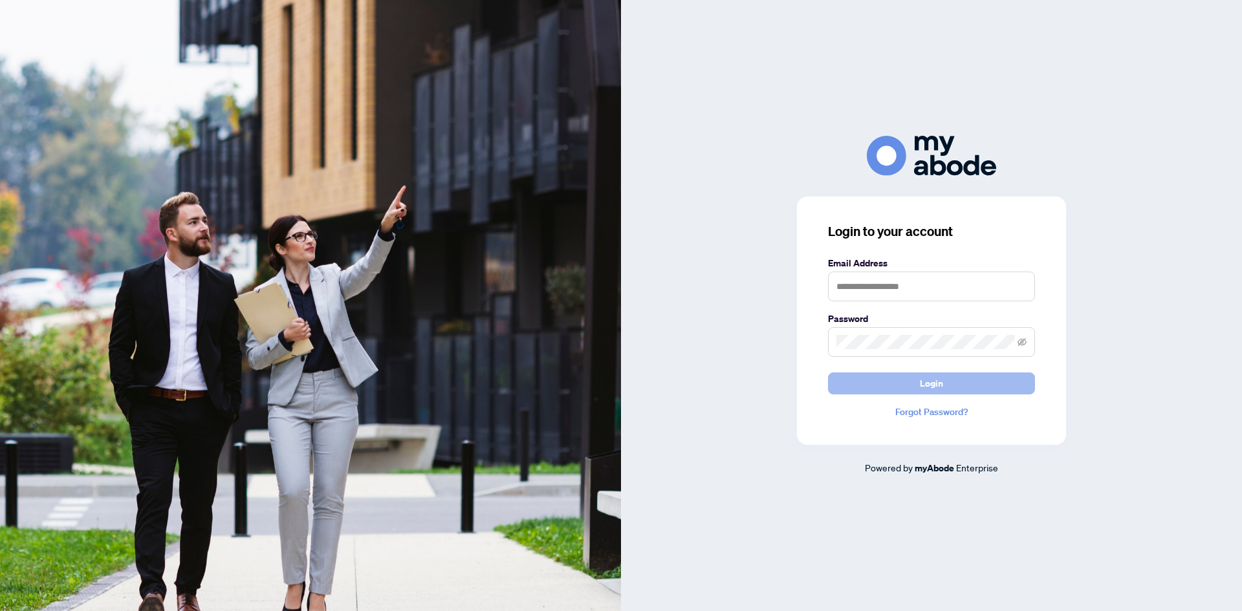 This screenshot has width=1242, height=611. Describe the element at coordinates (931, 263) in the screenshot. I see `label: Email Address` at that location.